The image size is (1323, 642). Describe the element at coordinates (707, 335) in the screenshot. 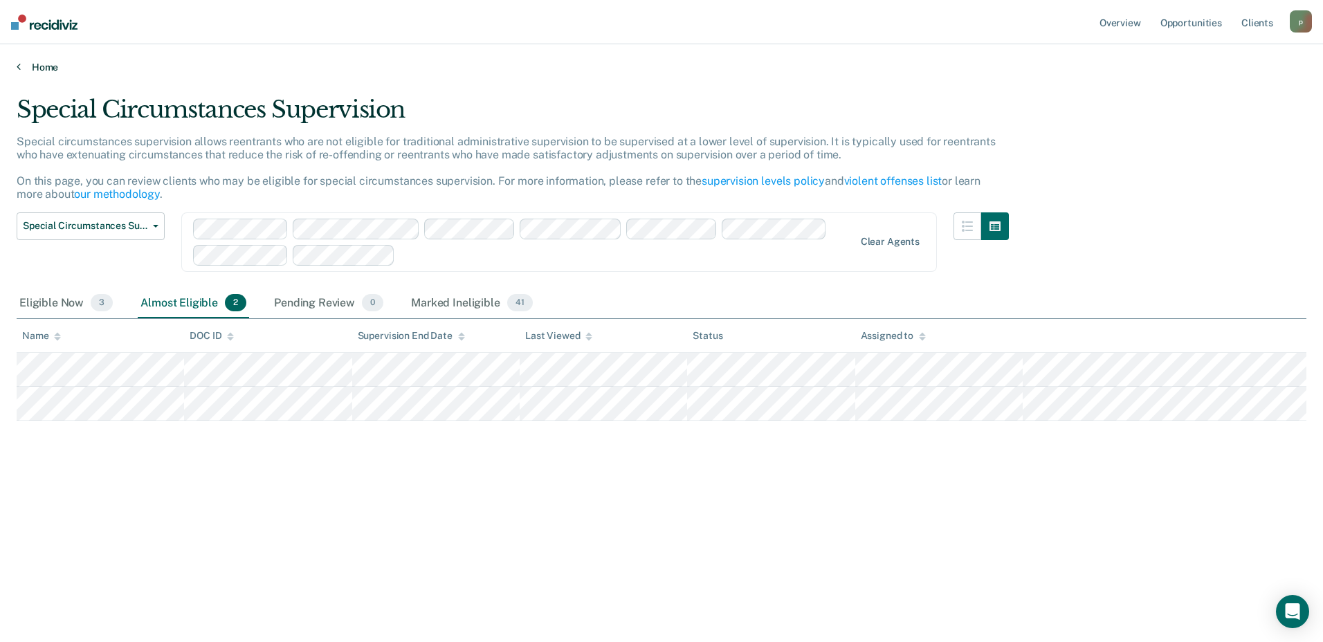

I see `div: Status` at that location.